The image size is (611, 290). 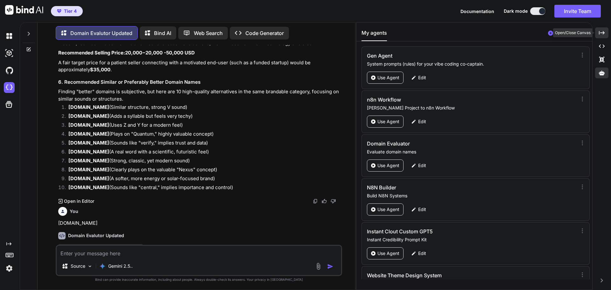 I want to click on button: Invite Team, so click(x=577, y=11).